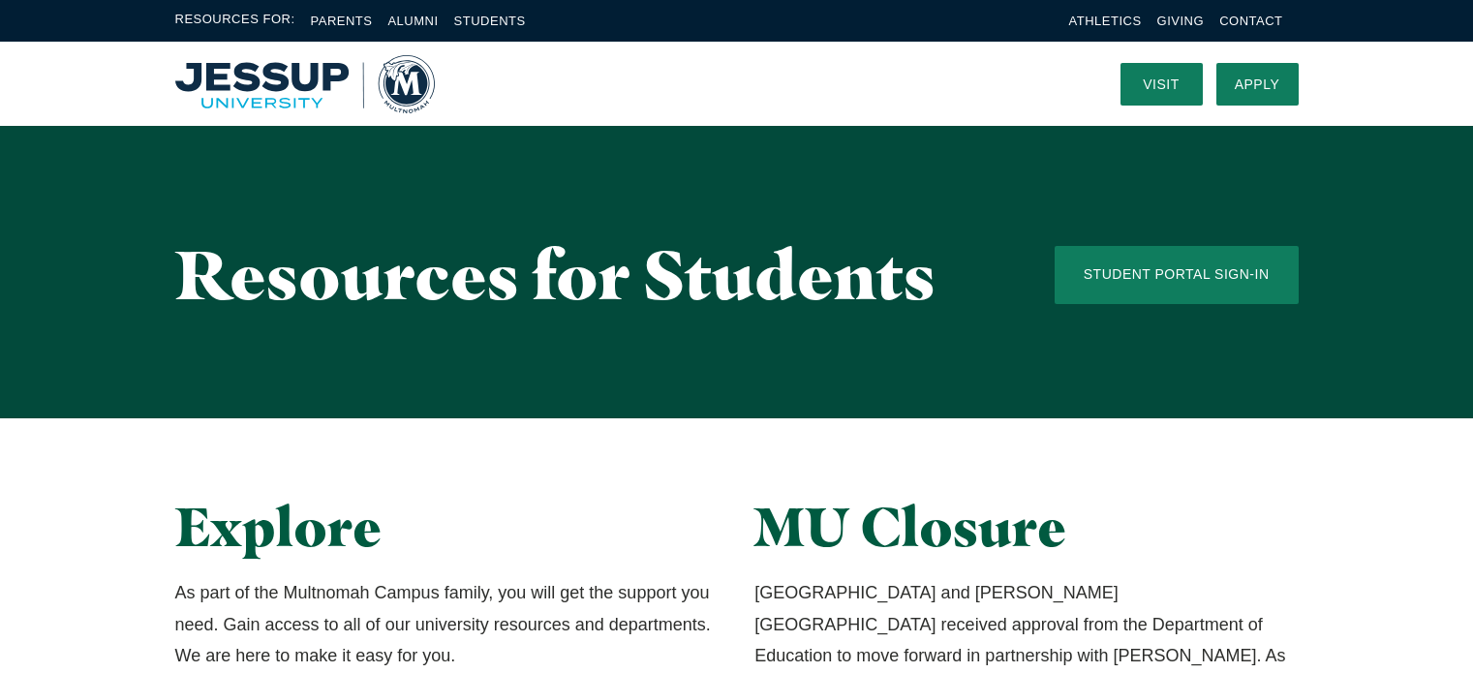  I want to click on h1: Resources for Students, so click(576, 274).